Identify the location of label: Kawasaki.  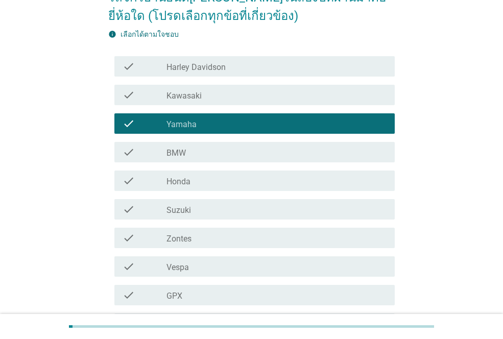
(184, 96).